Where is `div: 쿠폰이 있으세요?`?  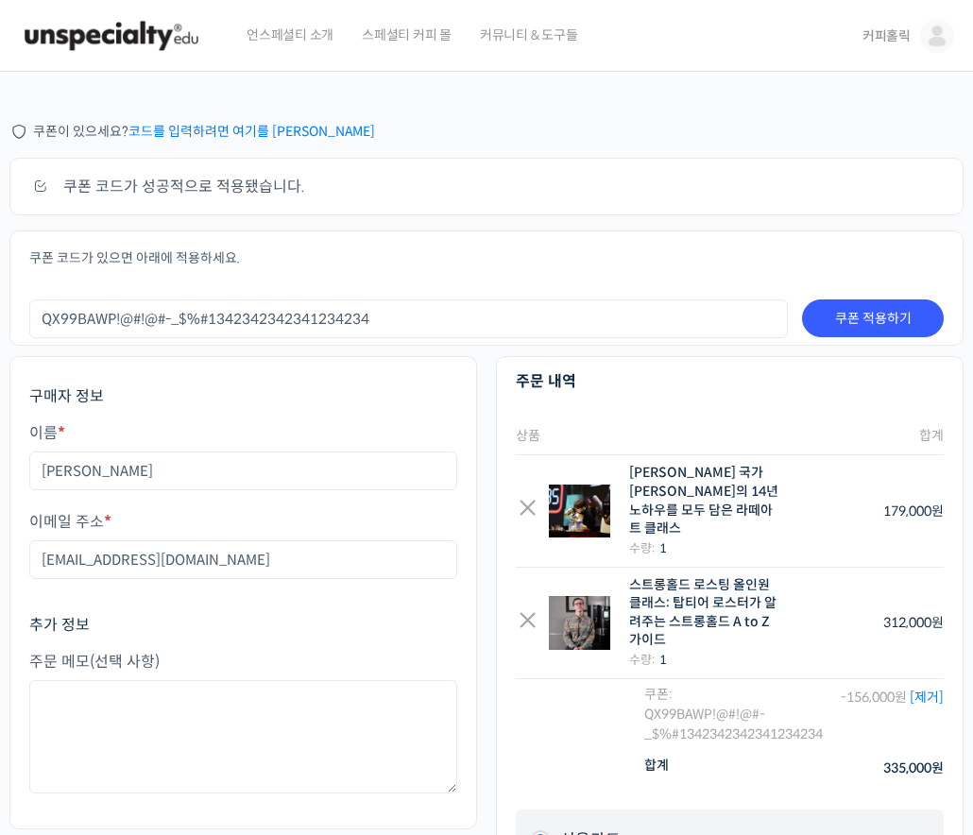 div: 쿠폰이 있으세요? is located at coordinates (486, 131).